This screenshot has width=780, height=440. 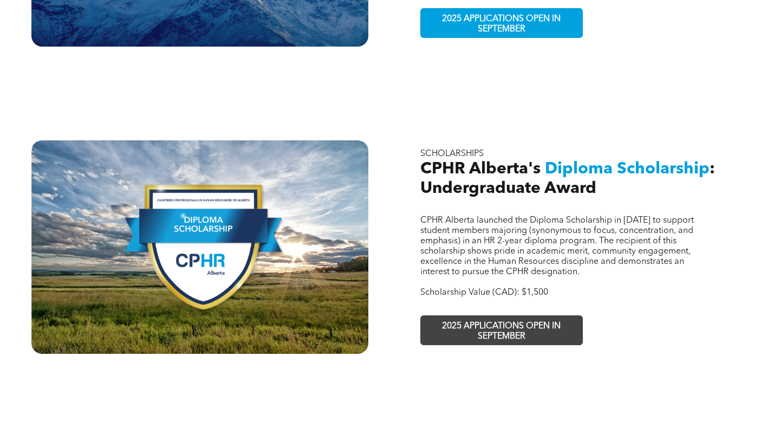 I want to click on span: : Undergraduate Award, so click(x=568, y=179).